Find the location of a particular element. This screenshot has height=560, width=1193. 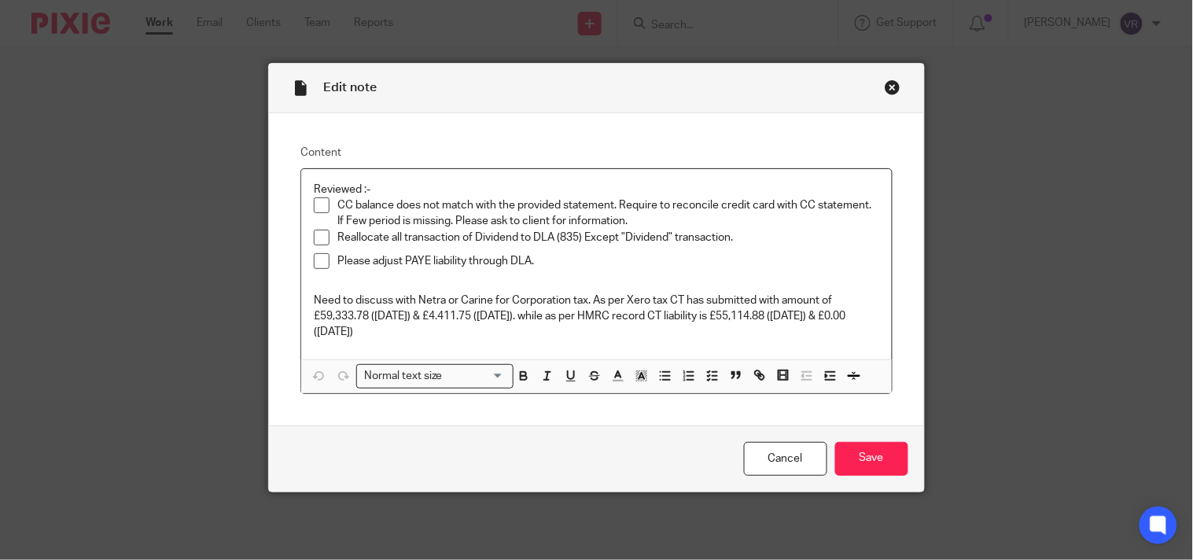

div: Search for option is located at coordinates (435, 376).